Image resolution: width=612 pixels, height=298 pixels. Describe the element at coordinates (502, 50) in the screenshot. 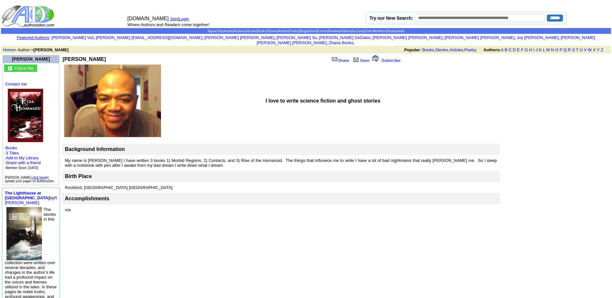

I see `a: A` at that location.